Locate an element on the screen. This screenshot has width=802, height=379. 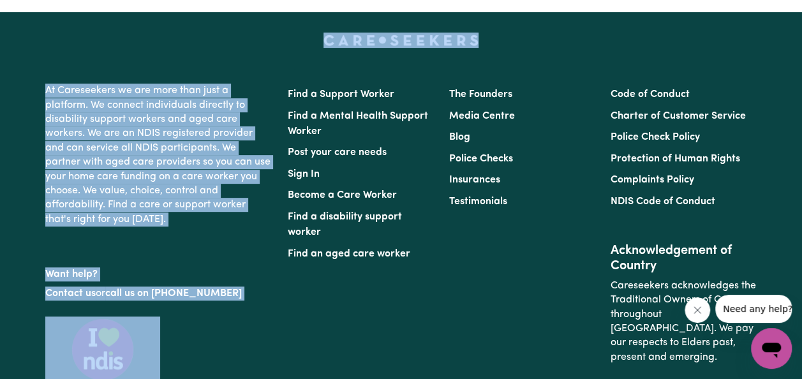
a: The Founders is located at coordinates (480, 94).